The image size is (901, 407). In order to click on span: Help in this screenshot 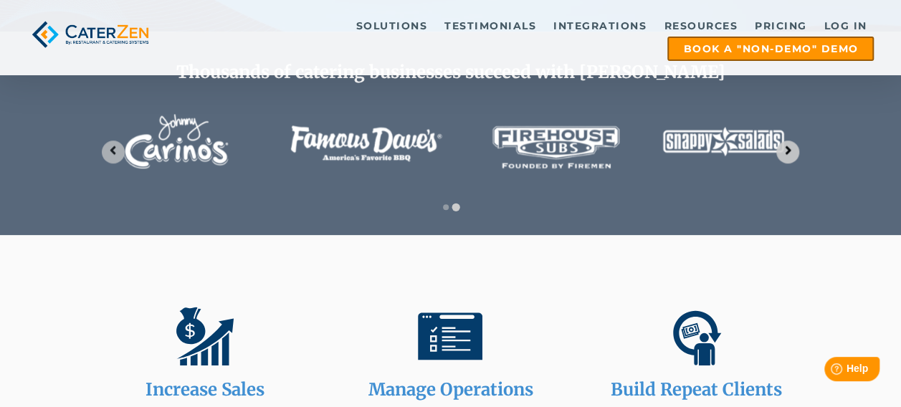, I will do `click(84, 17)`.